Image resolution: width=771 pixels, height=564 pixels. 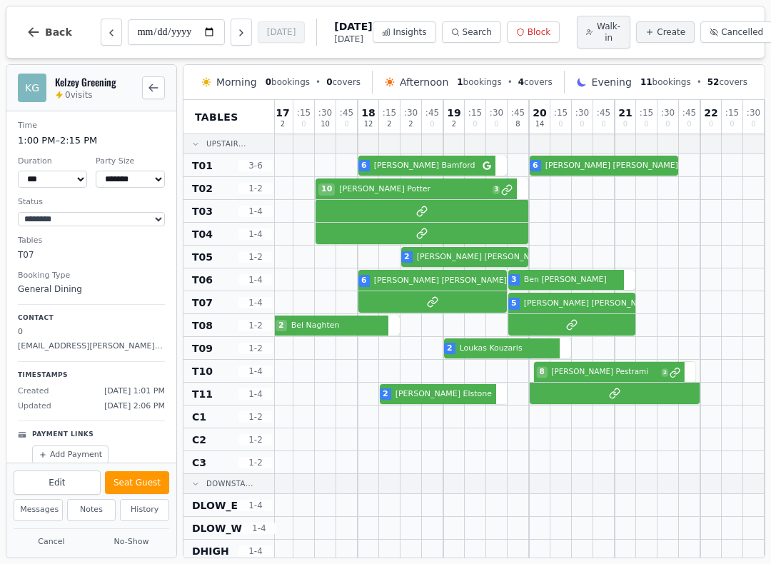 What do you see at coordinates (518, 124) in the screenshot?
I see `span: 8` at bounding box center [518, 124].